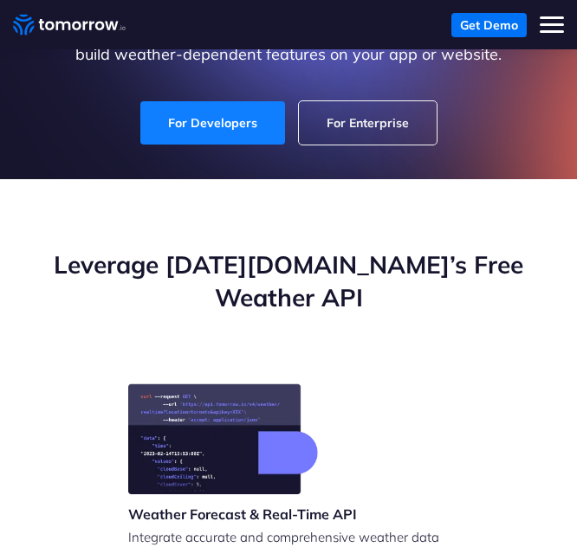 This screenshot has width=577, height=547. What do you see at coordinates (69, 25) in the screenshot?
I see `a: Home link` at bounding box center [69, 25].